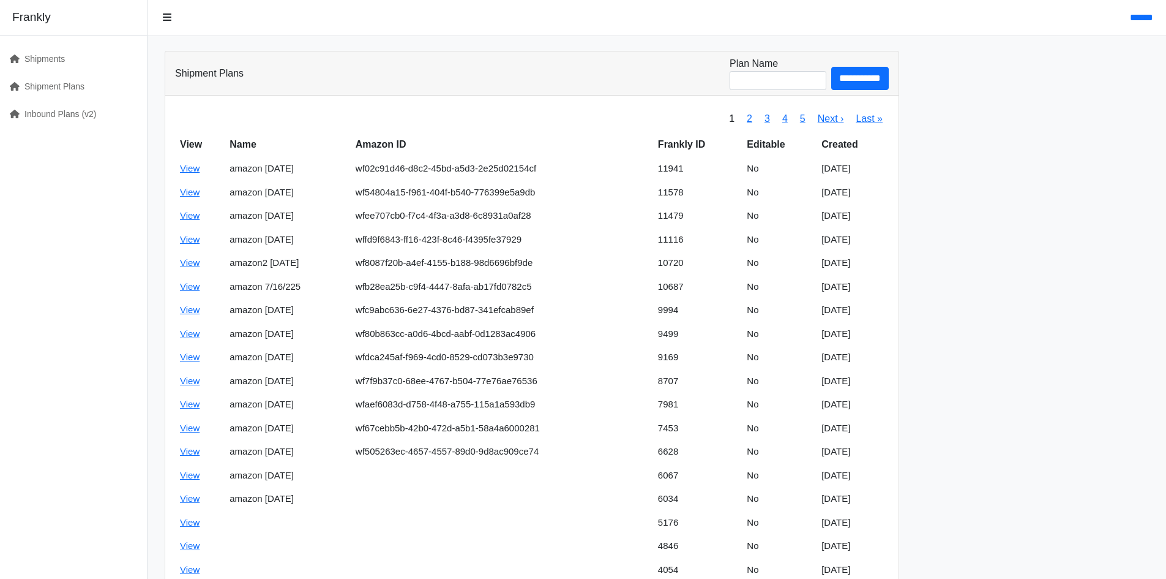  I want to click on td: 10720, so click(697, 263).